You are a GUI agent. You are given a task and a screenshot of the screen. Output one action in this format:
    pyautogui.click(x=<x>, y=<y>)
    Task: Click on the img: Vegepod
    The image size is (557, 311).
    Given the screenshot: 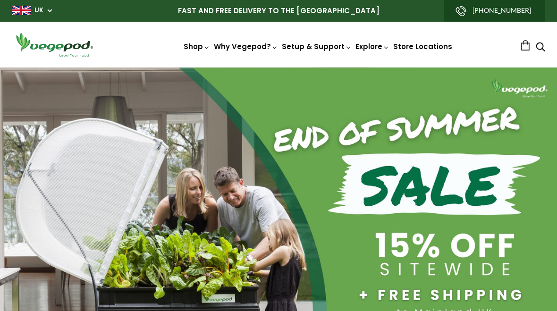 What is the action you would take?
    pyautogui.click(x=54, y=44)
    